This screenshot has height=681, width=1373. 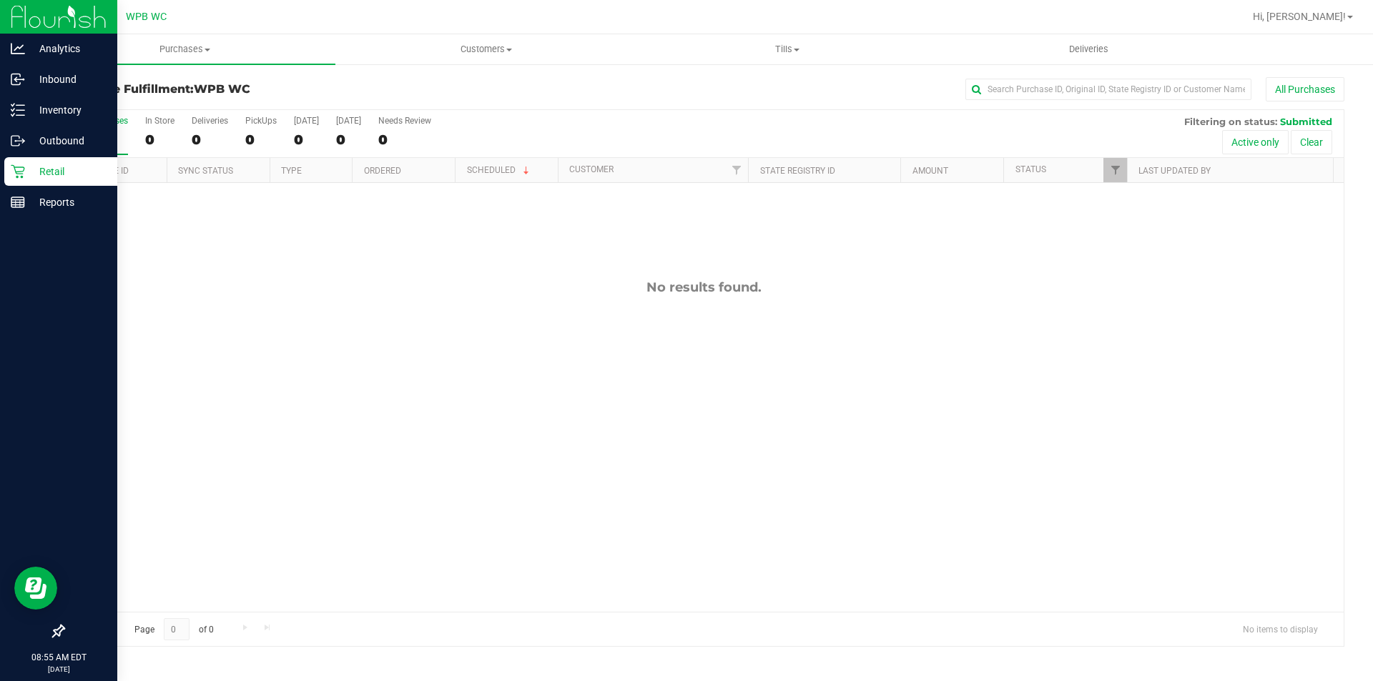 What do you see at coordinates (1108, 89) in the screenshot?
I see `input: Search Purchase ID, Original ID, State Registry ID or Customer Name...` at bounding box center [1108, 89].